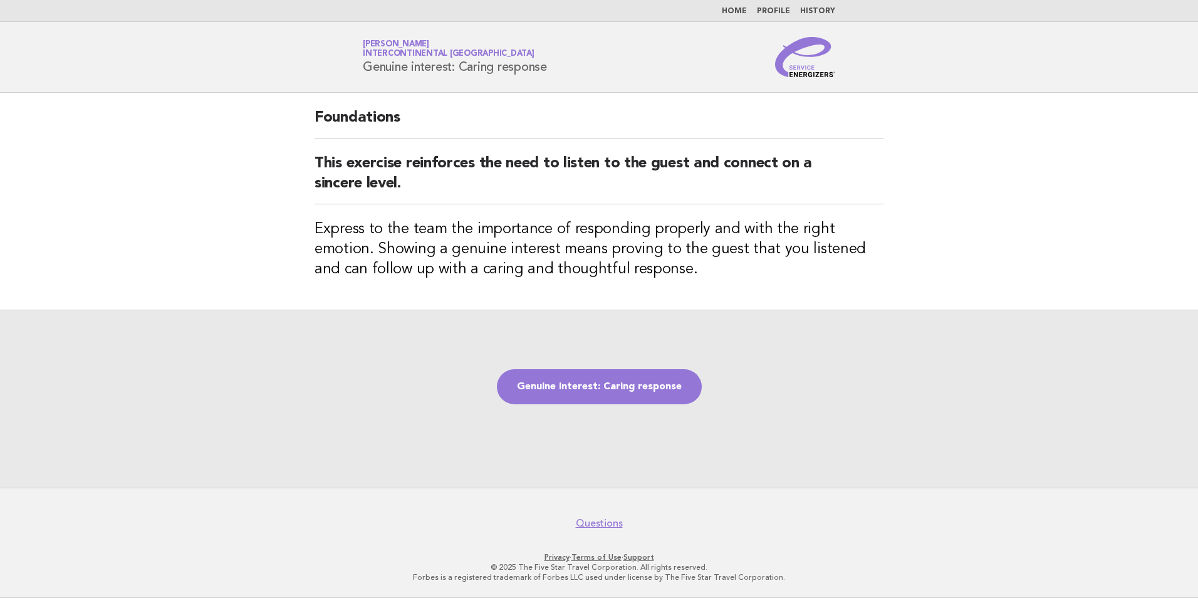  What do you see at coordinates (773, 11) in the screenshot?
I see `a: Profile` at bounding box center [773, 11].